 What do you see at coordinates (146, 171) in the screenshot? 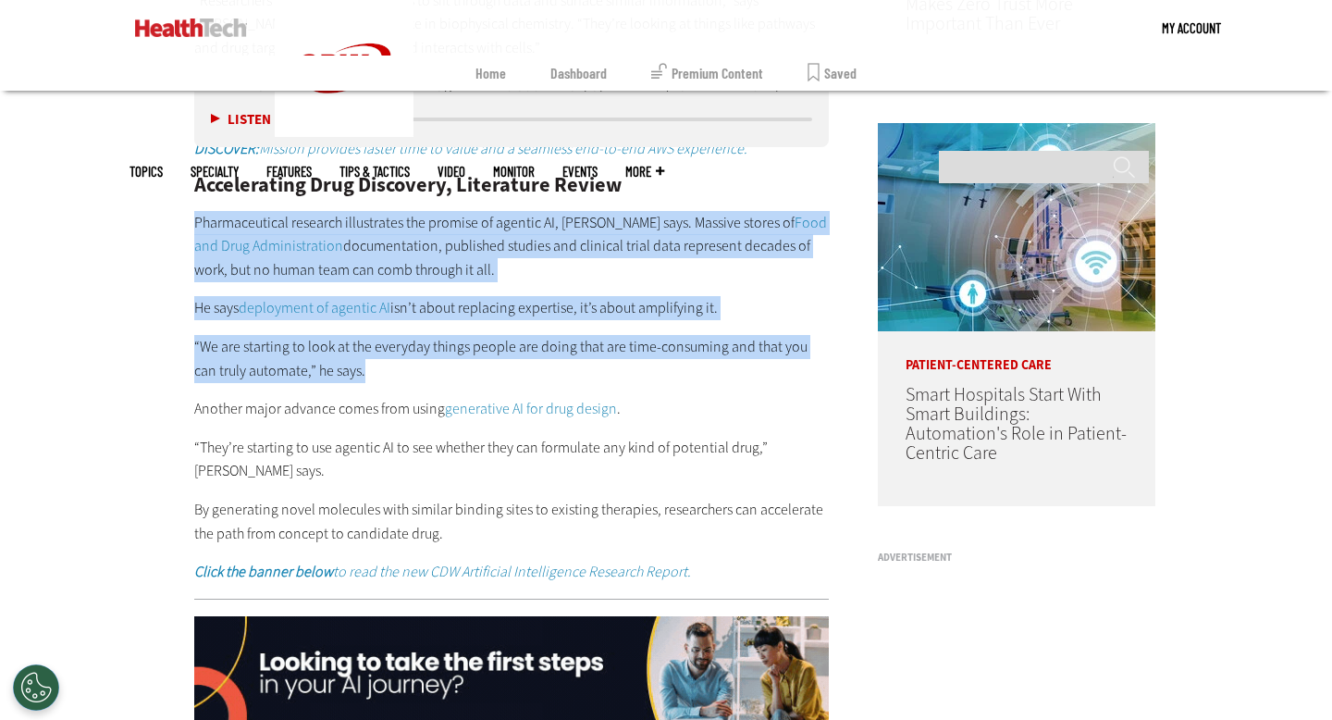
I see `span: Topics` at bounding box center [146, 171].